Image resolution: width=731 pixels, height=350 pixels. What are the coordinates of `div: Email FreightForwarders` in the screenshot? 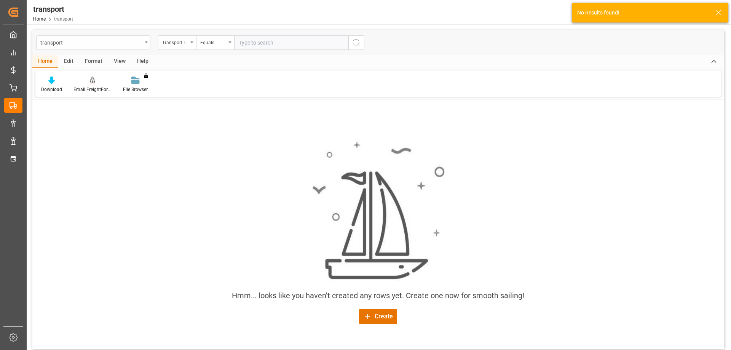 It's located at (93, 90).